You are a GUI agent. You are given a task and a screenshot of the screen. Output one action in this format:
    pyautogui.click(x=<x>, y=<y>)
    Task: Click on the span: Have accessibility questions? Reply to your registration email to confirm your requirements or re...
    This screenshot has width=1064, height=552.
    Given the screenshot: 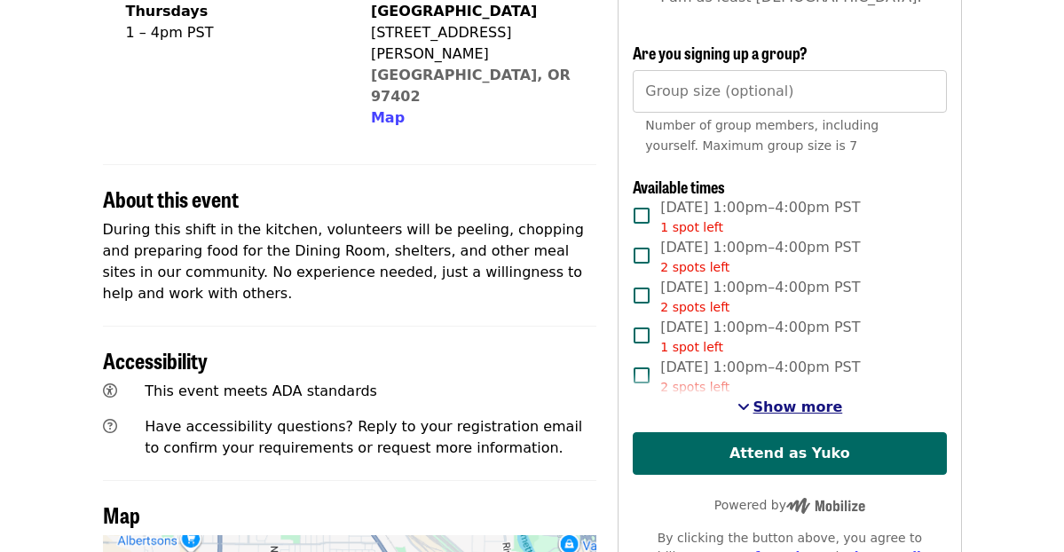 What is the action you would take?
    pyautogui.click(x=363, y=437)
    